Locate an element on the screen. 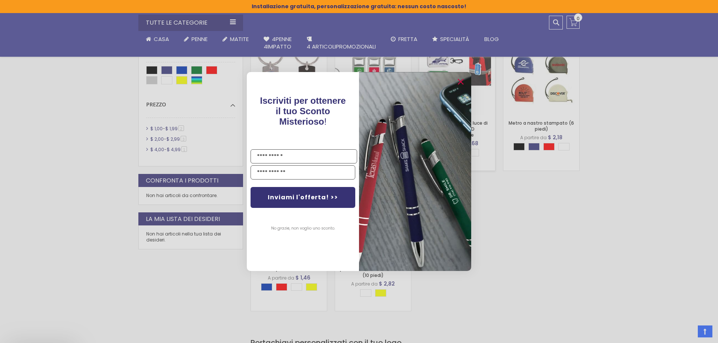  button: Chiudi finestra di dialogo is located at coordinates (460, 82).